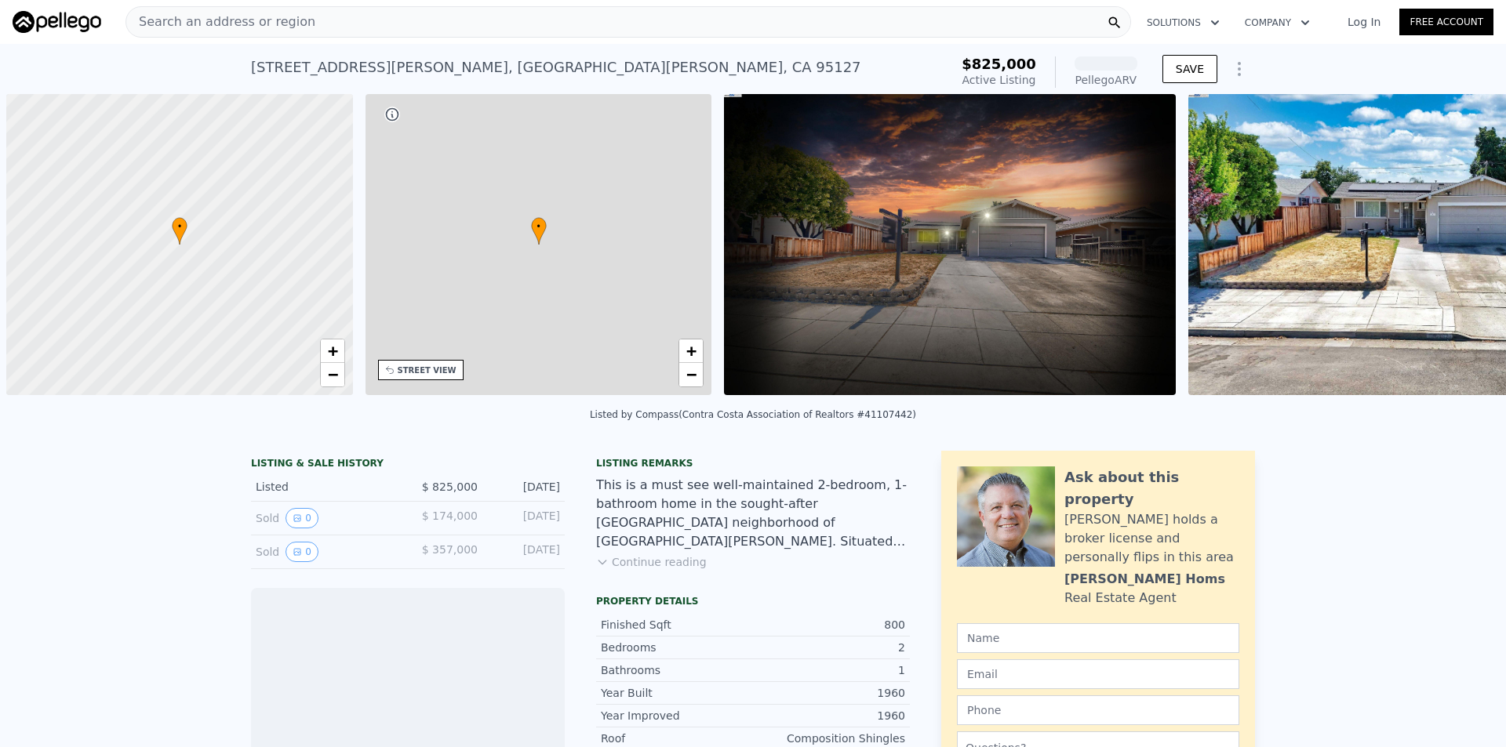  What do you see at coordinates (677, 693) in the screenshot?
I see `div: Year Built` at bounding box center [677, 693].